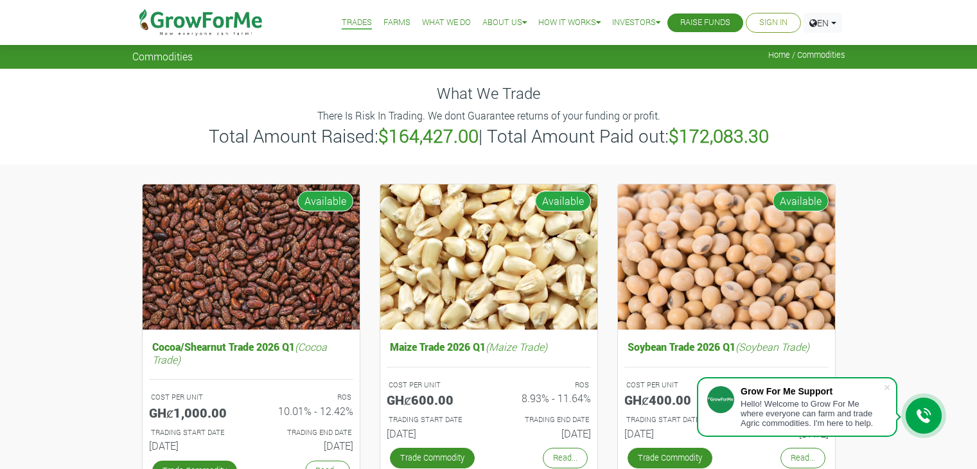  Describe the element at coordinates (772, 346) in the screenshot. I see `i: (Soybean Trade)` at that location.